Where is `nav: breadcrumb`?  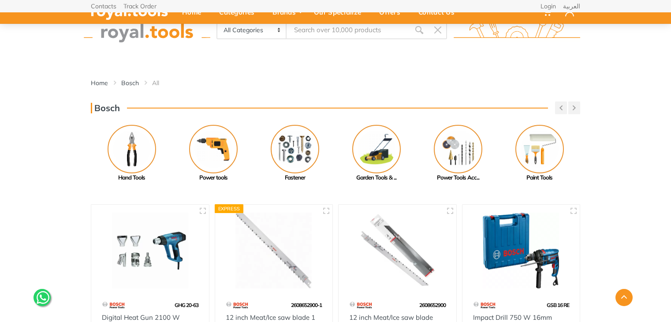 nav: breadcrumb is located at coordinates (335, 83).